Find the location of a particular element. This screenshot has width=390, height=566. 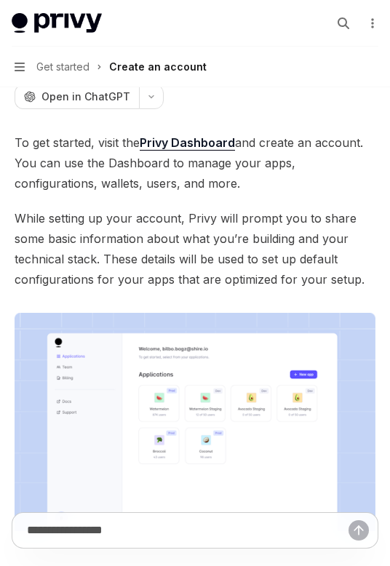

button: More actions is located at coordinates (371, 23).